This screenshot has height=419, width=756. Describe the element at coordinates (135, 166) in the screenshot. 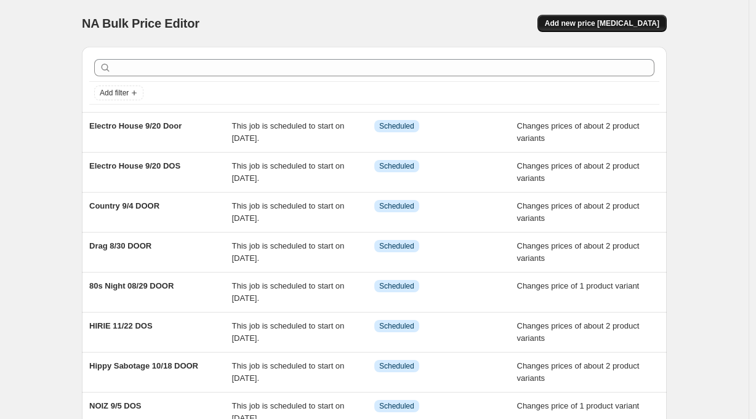

I see `span: Electro House 9/20 DOS` at that location.